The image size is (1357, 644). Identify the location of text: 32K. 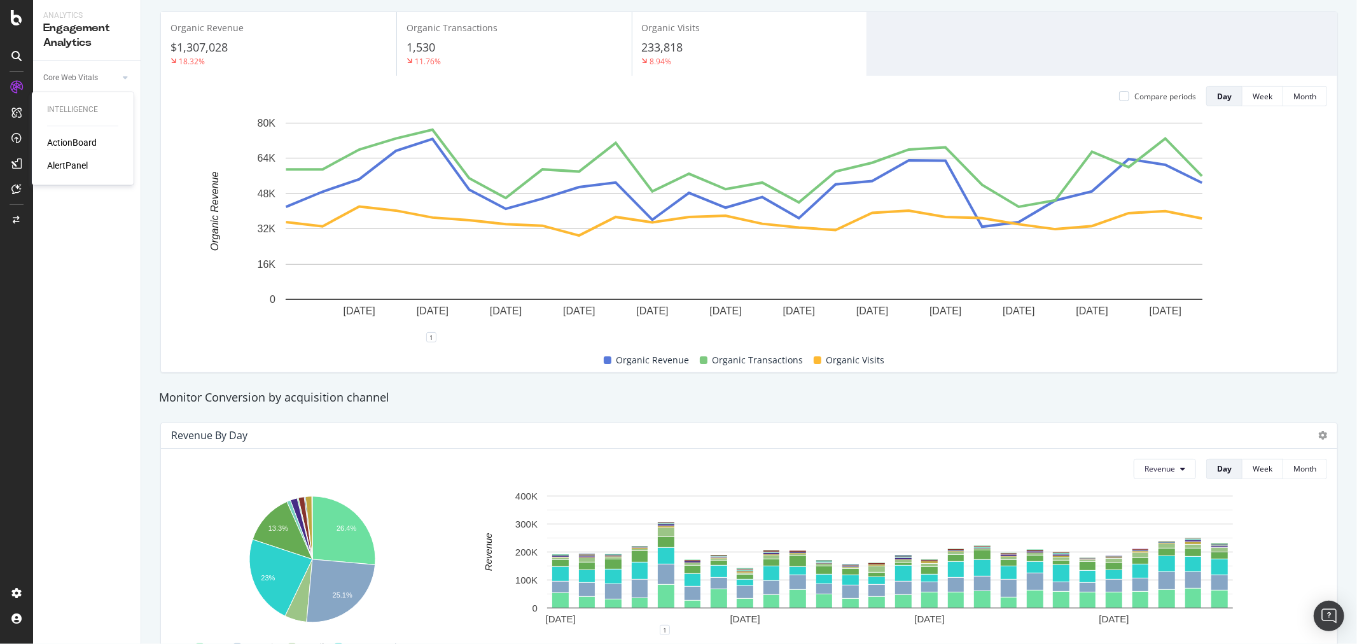
(267, 229).